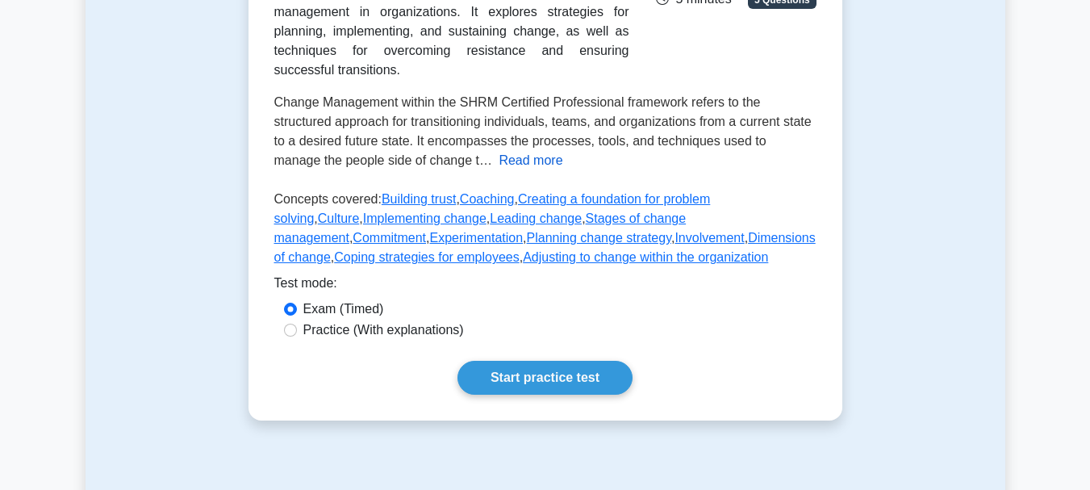 The image size is (1090, 490). Describe the element at coordinates (419, 199) in the screenshot. I see `a: Building trust` at that location.